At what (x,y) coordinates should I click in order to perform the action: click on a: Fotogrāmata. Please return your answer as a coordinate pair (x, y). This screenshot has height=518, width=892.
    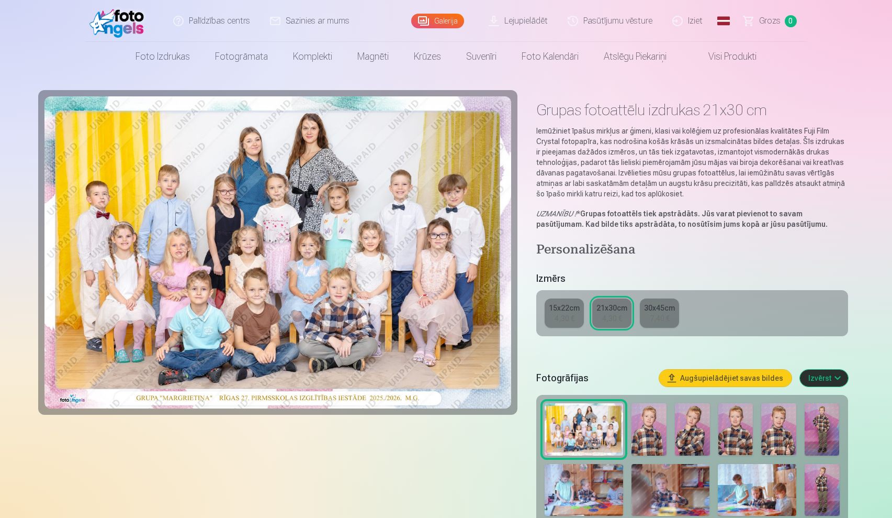
    Looking at the image, I should click on (241, 57).